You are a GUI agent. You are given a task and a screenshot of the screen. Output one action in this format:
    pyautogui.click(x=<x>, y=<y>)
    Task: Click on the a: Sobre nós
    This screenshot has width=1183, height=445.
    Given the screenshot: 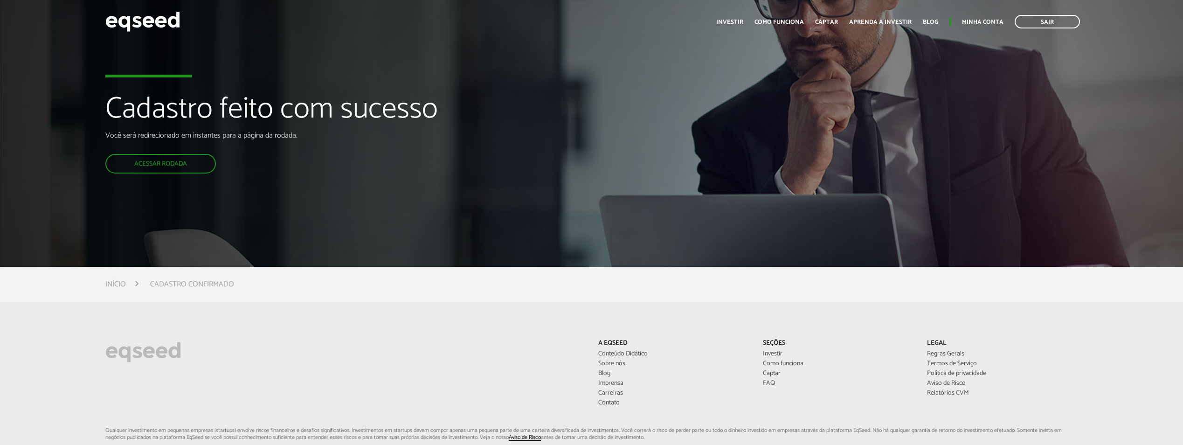 What is the action you would take?
    pyautogui.click(x=674, y=364)
    